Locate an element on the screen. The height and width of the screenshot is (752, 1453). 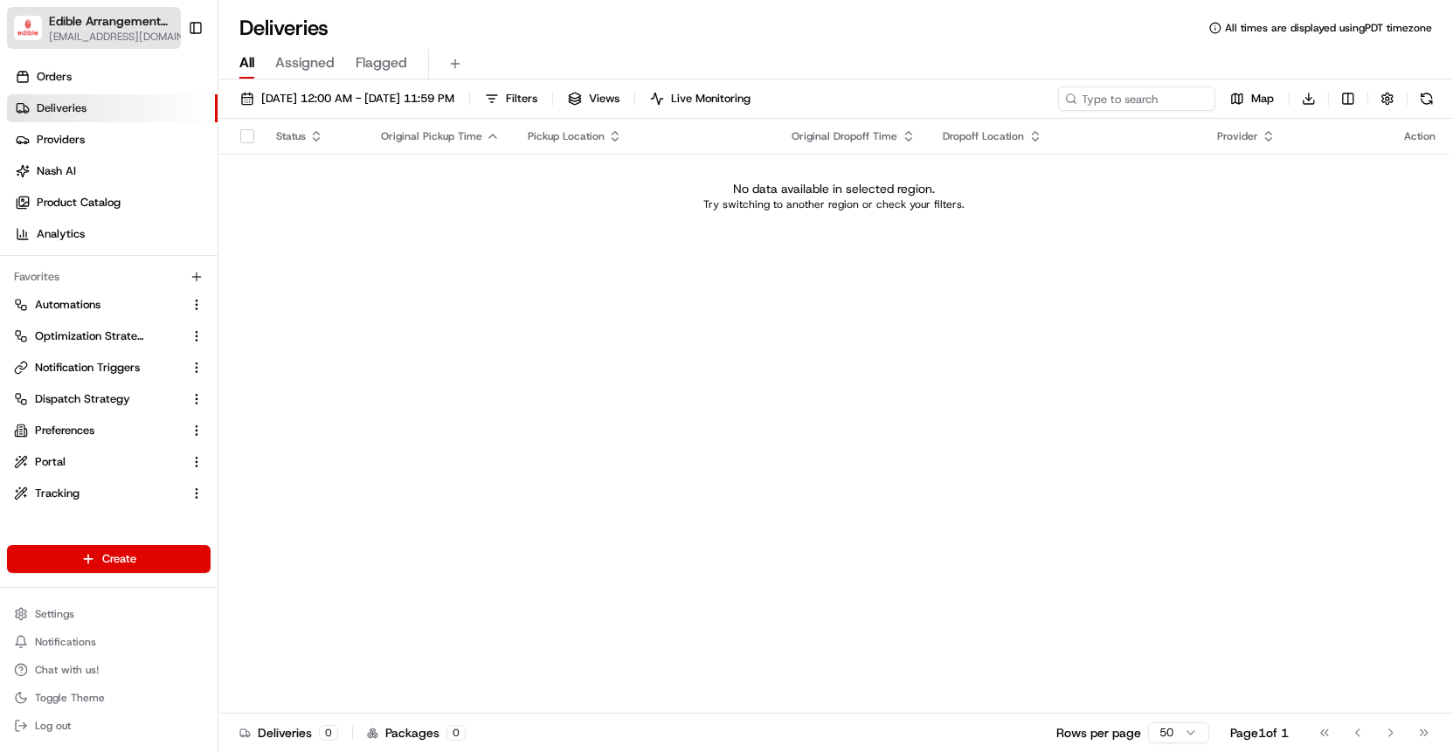
div: Action is located at coordinates (1420, 136).